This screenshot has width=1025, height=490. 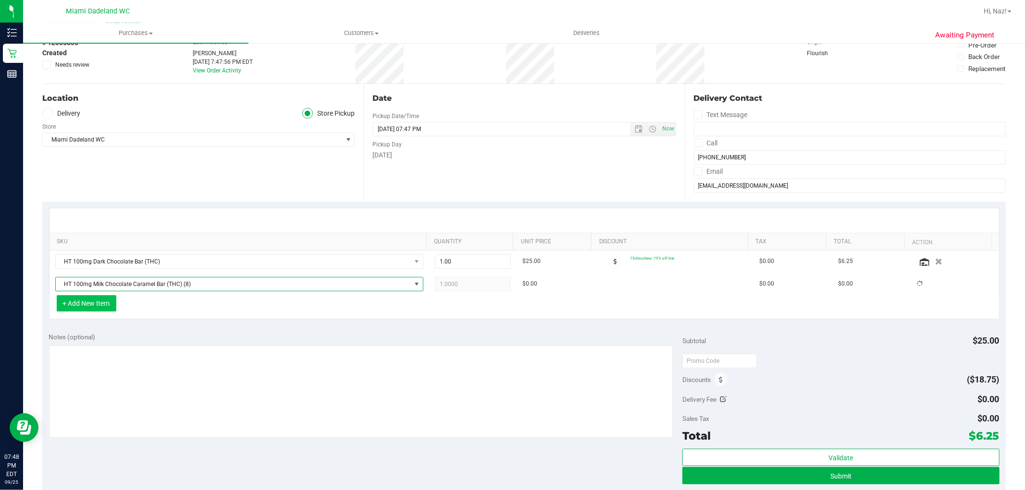 I want to click on span: Open the date view, so click(x=638, y=129).